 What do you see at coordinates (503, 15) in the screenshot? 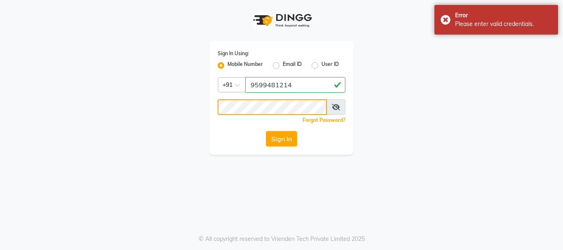
I see `div: Error` at bounding box center [503, 15].